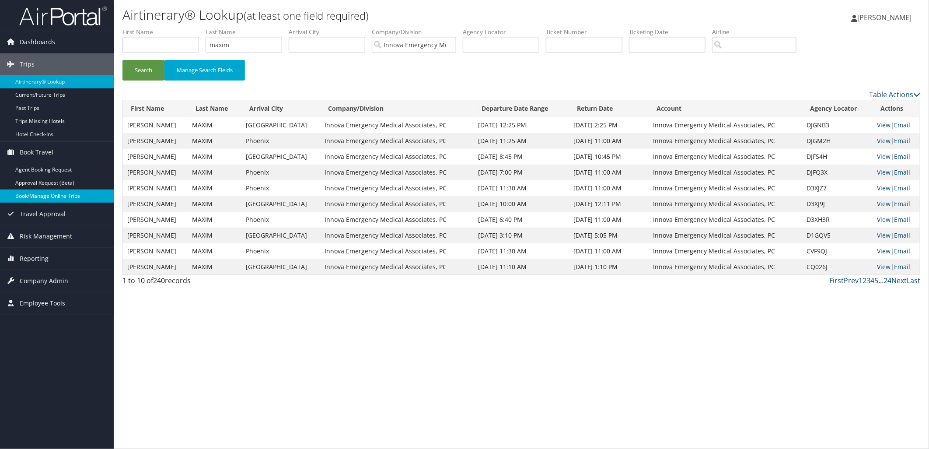 Image resolution: width=929 pixels, height=449 pixels. What do you see at coordinates (27, 64) in the screenshot?
I see `span: Trips` at bounding box center [27, 64].